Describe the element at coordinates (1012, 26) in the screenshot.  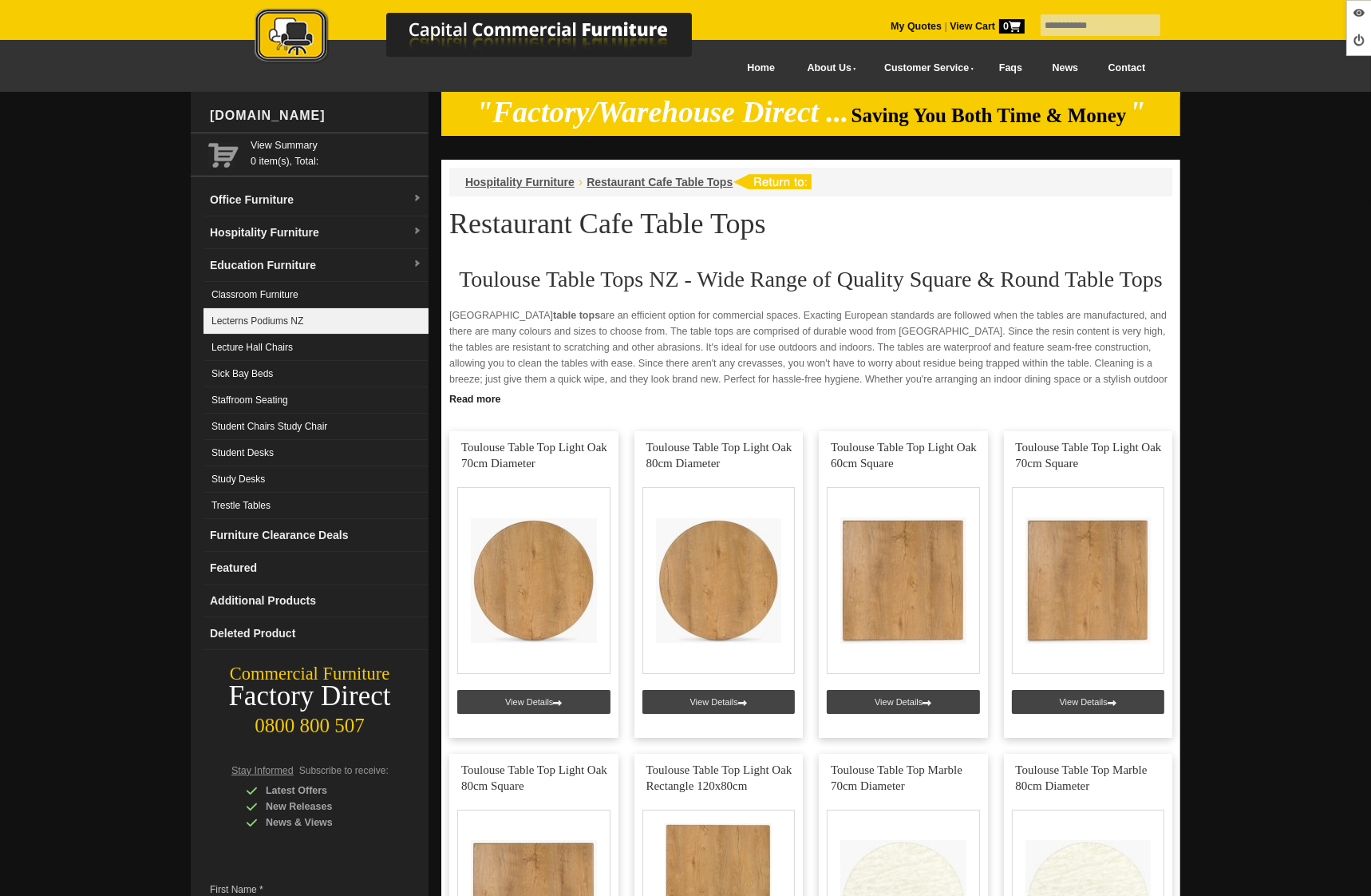
I see `span: 0` at that location.